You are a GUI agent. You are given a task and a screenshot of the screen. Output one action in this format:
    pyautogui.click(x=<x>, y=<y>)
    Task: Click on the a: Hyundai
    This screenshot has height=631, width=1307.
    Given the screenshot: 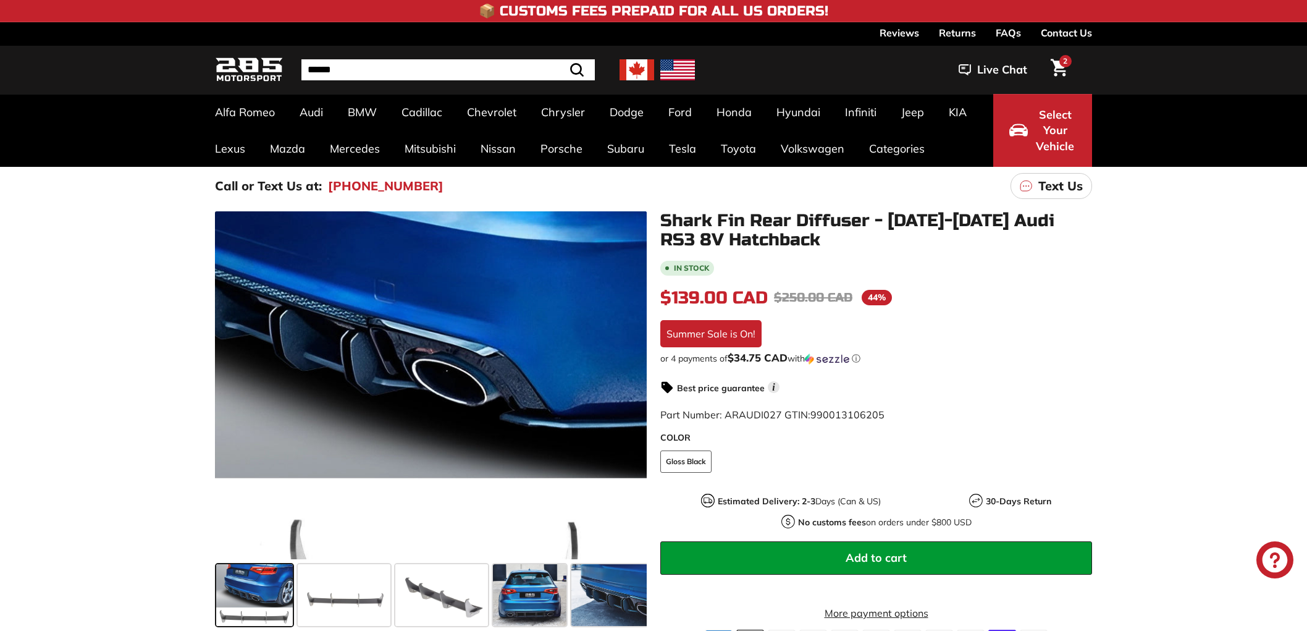 What is the action you would take?
    pyautogui.click(x=798, y=112)
    